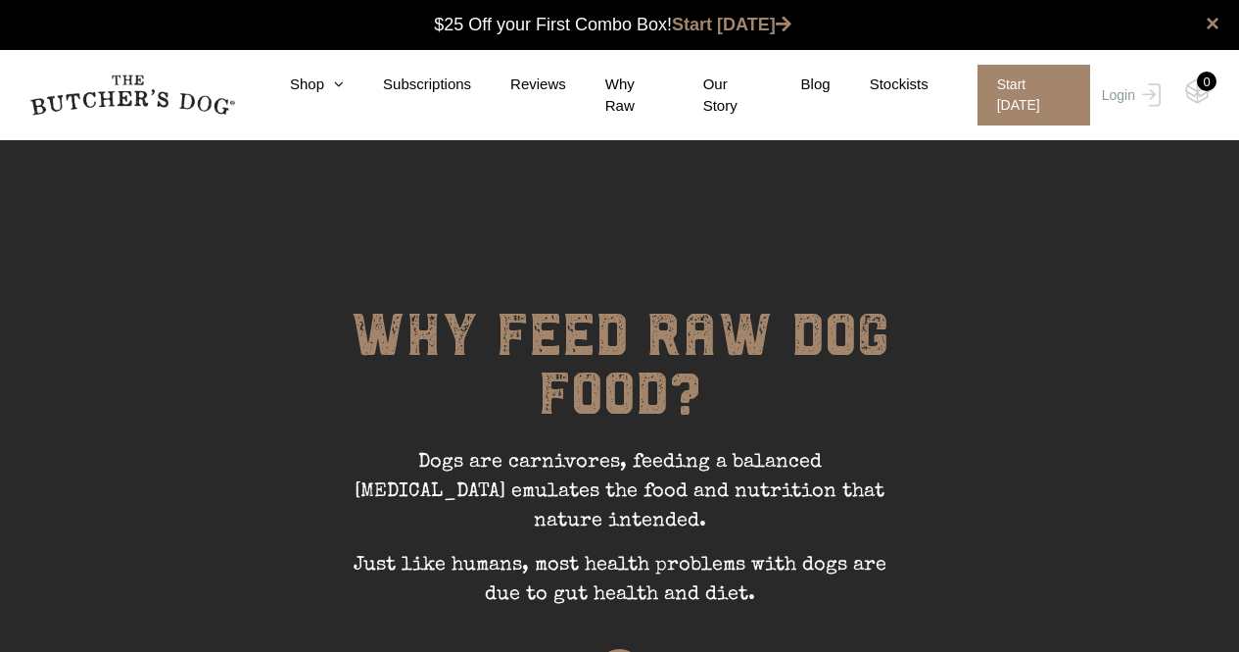 The width and height of the screenshot is (1239, 652). Describe the element at coordinates (408, 84) in the screenshot. I see `a: Subscriptions` at that location.